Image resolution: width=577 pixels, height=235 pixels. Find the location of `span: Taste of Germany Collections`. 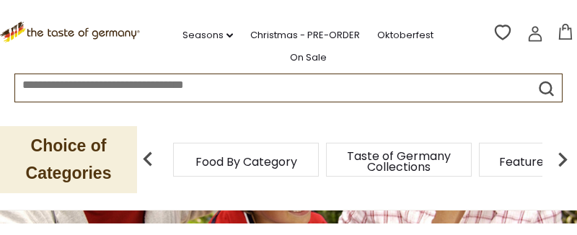

span: Taste of Germany Collections is located at coordinates (399, 162).